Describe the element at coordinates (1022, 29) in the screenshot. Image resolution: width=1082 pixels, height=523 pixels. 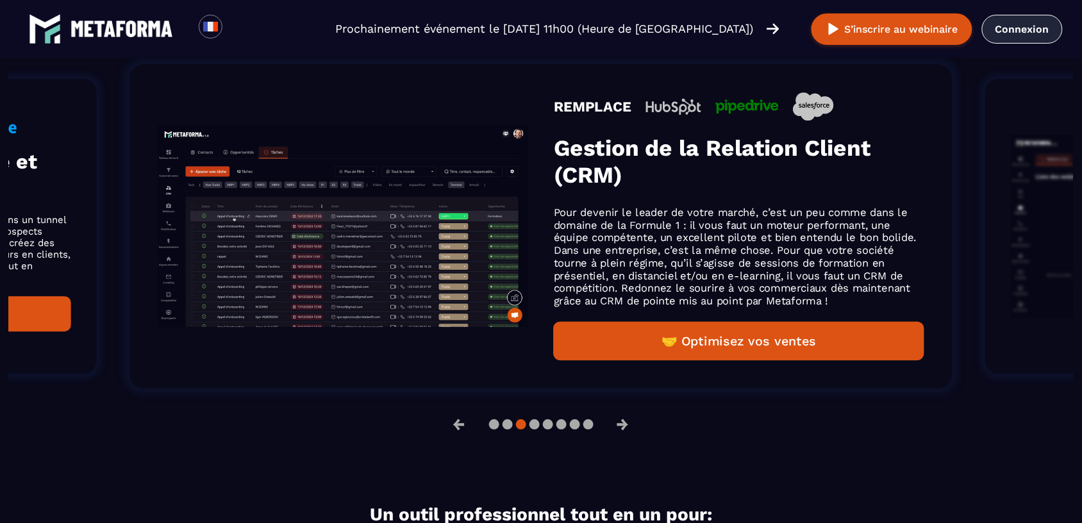
I see `a: Connexion` at that location.